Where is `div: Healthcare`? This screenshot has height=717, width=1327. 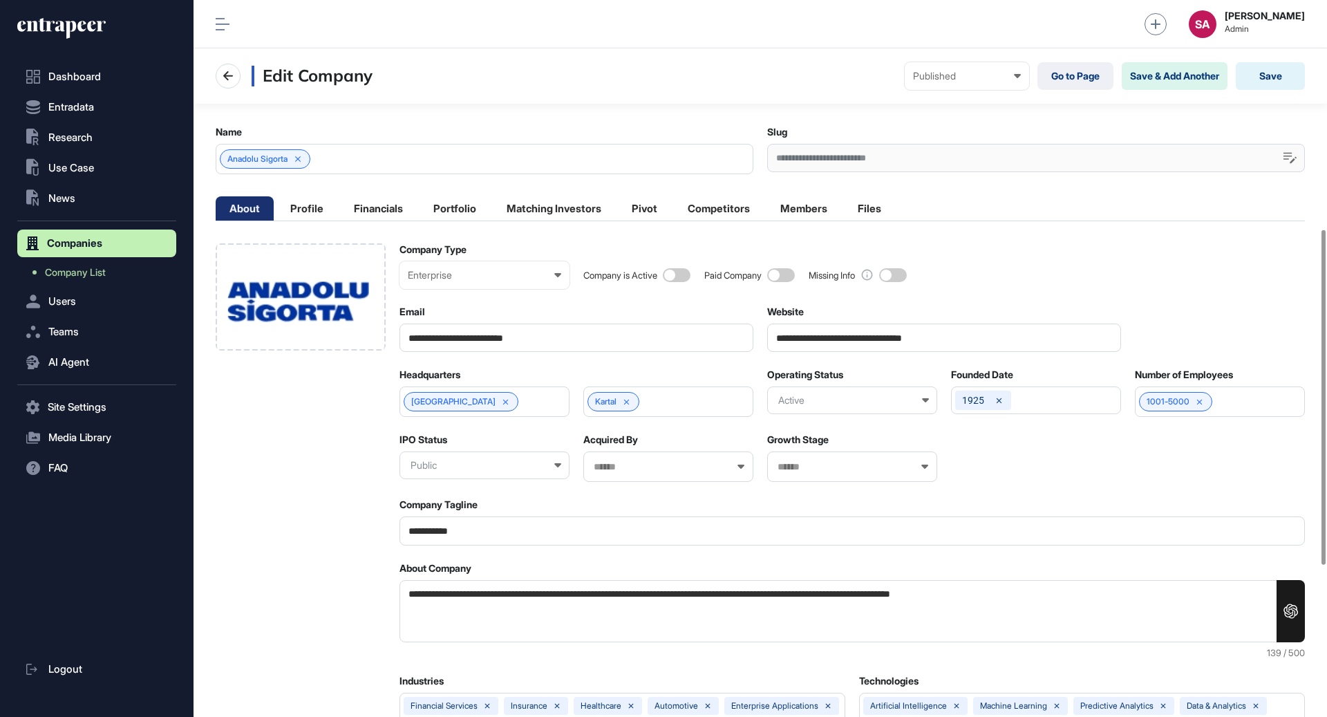
div: Healthcare is located at coordinates (601, 706).